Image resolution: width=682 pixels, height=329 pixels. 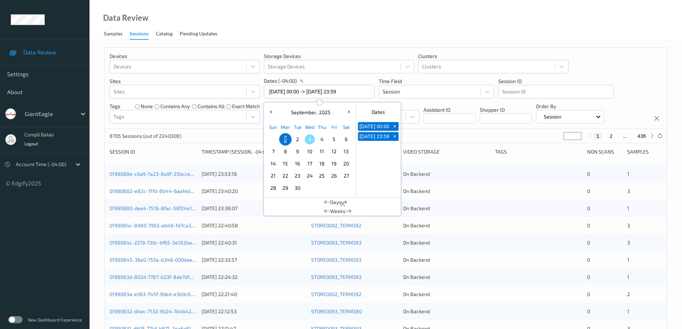 What do you see at coordinates (185, 81) in the screenshot?
I see `p: Sites` at bounding box center [185, 81].